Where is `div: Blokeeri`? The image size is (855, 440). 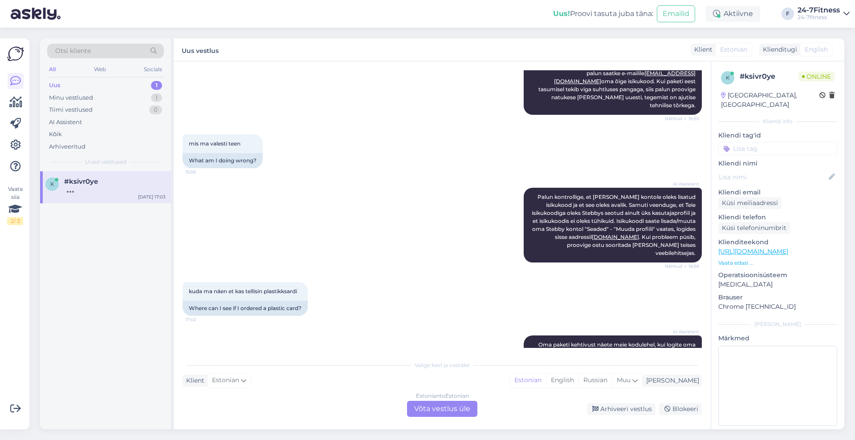
div: Blokeeri is located at coordinates (680, 409).